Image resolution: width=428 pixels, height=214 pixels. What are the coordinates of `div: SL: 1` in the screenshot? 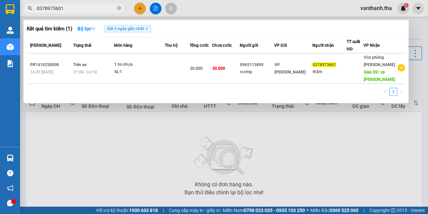 It's located at (140, 72).